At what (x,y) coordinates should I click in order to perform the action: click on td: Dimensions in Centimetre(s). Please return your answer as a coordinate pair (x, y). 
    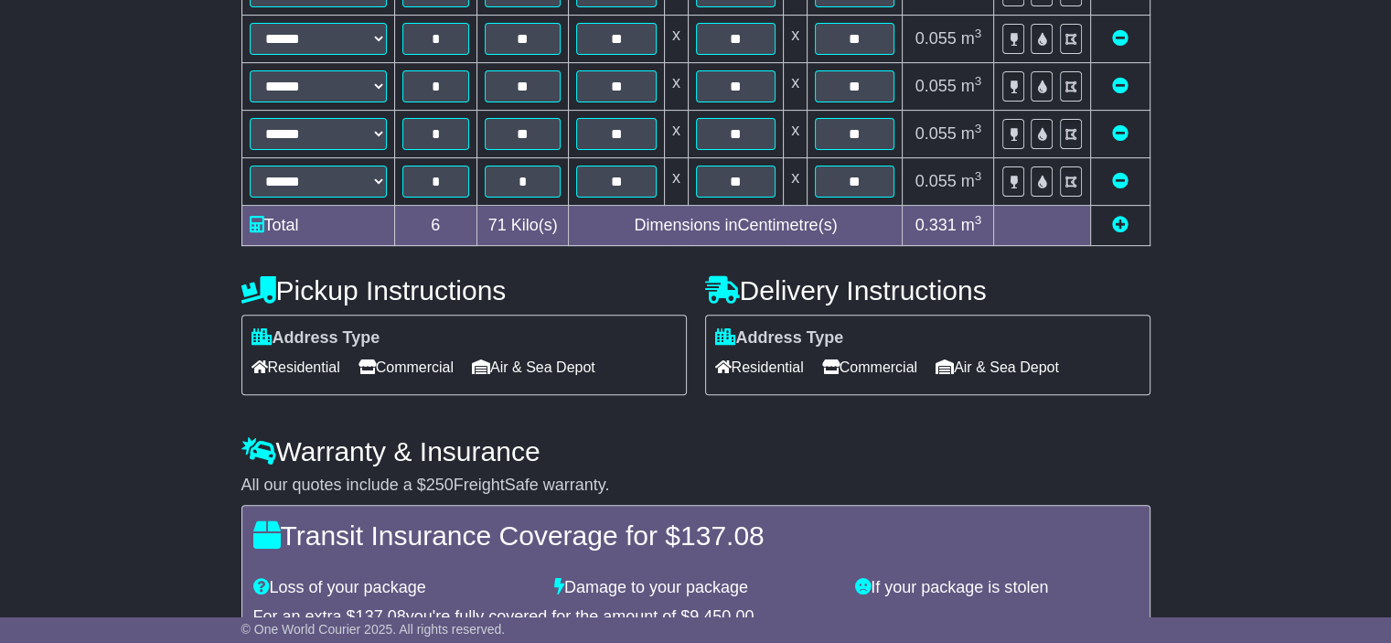
    Looking at the image, I should click on (735, 226).